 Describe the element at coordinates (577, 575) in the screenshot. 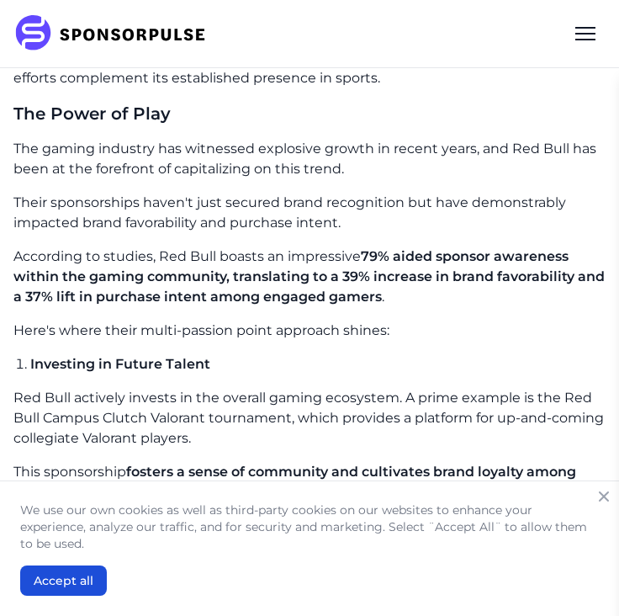

I see `div: Chat Widget` at that location.